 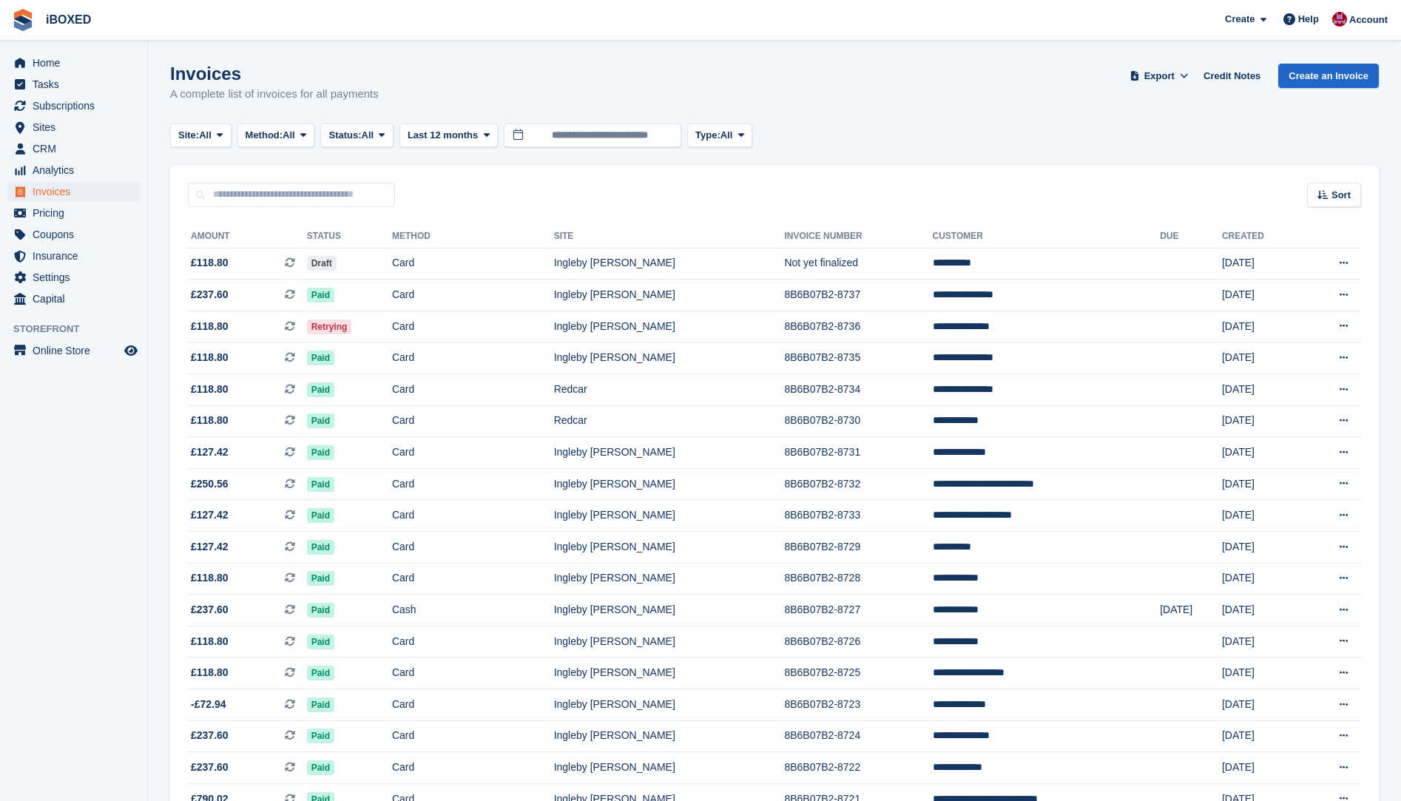 What do you see at coordinates (1047, 237) in the screenshot?
I see `th: Customer` at bounding box center [1047, 237].